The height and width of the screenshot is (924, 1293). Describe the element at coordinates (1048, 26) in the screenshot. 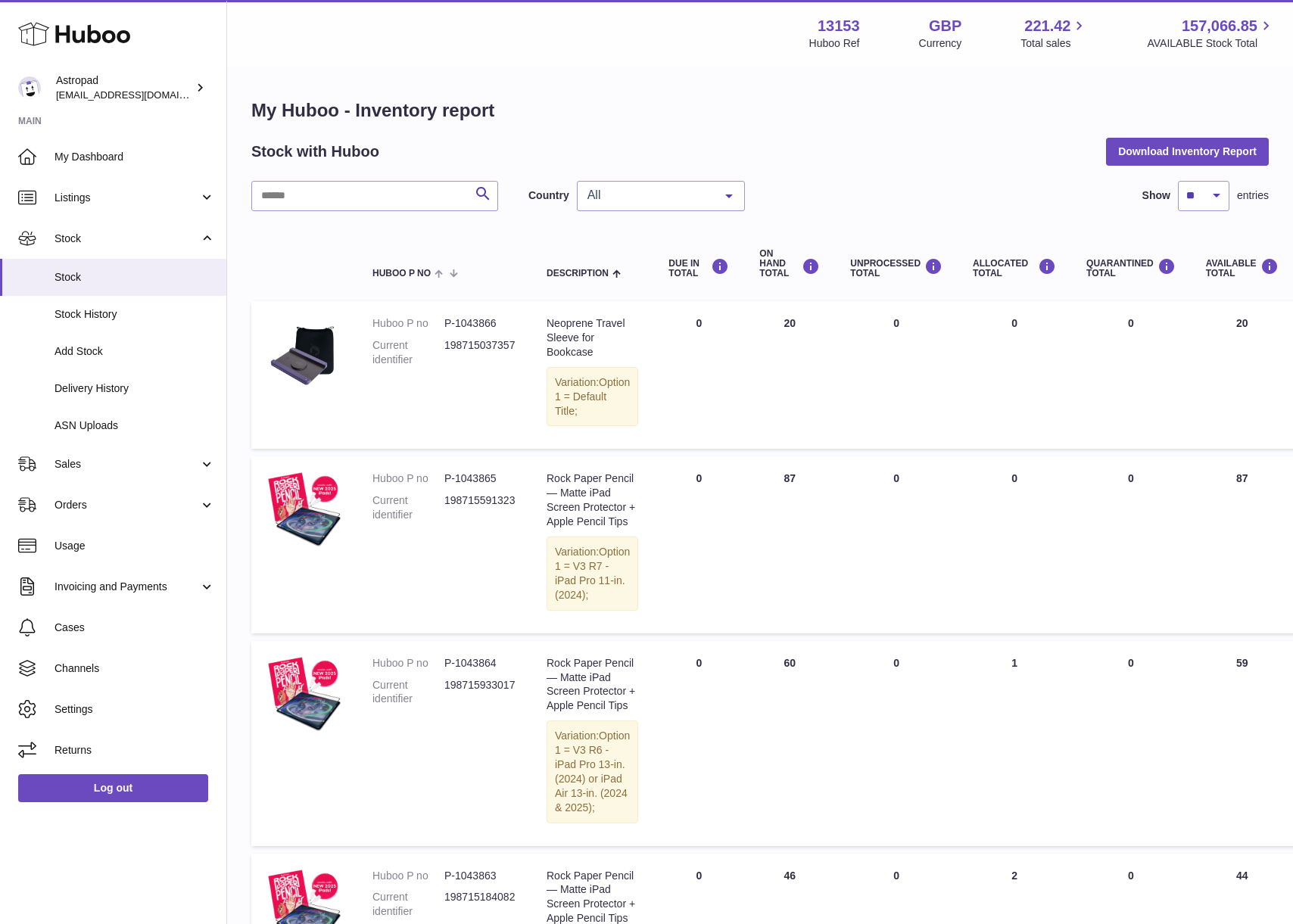

I see `span: 221.42` at that location.